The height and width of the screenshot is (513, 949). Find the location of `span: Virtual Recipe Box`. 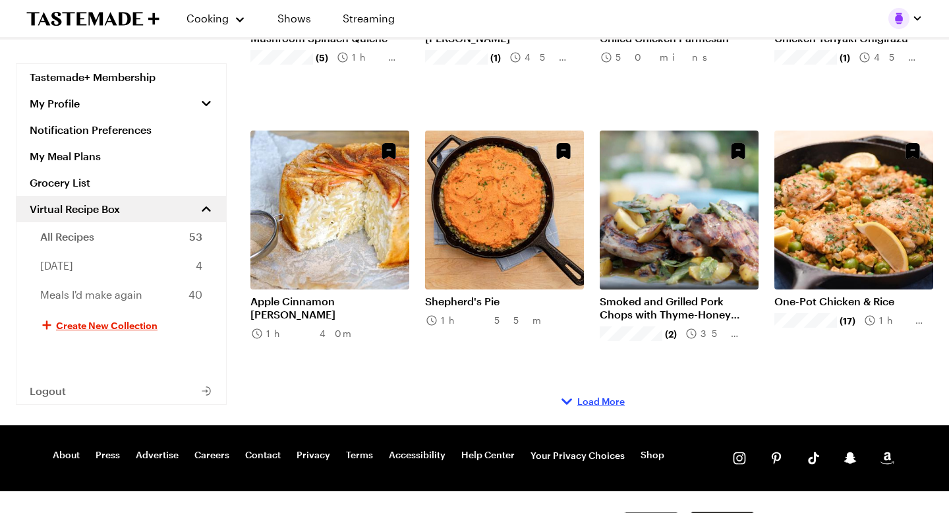

span: Virtual Recipe Box is located at coordinates (74, 209).